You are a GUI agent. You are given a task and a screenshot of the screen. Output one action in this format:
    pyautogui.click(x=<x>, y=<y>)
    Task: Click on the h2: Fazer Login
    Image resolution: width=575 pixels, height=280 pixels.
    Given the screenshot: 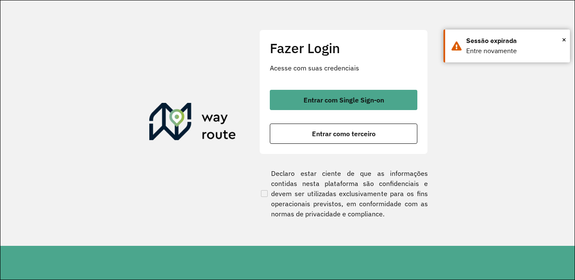 What is the action you would take?
    pyautogui.click(x=343, y=48)
    